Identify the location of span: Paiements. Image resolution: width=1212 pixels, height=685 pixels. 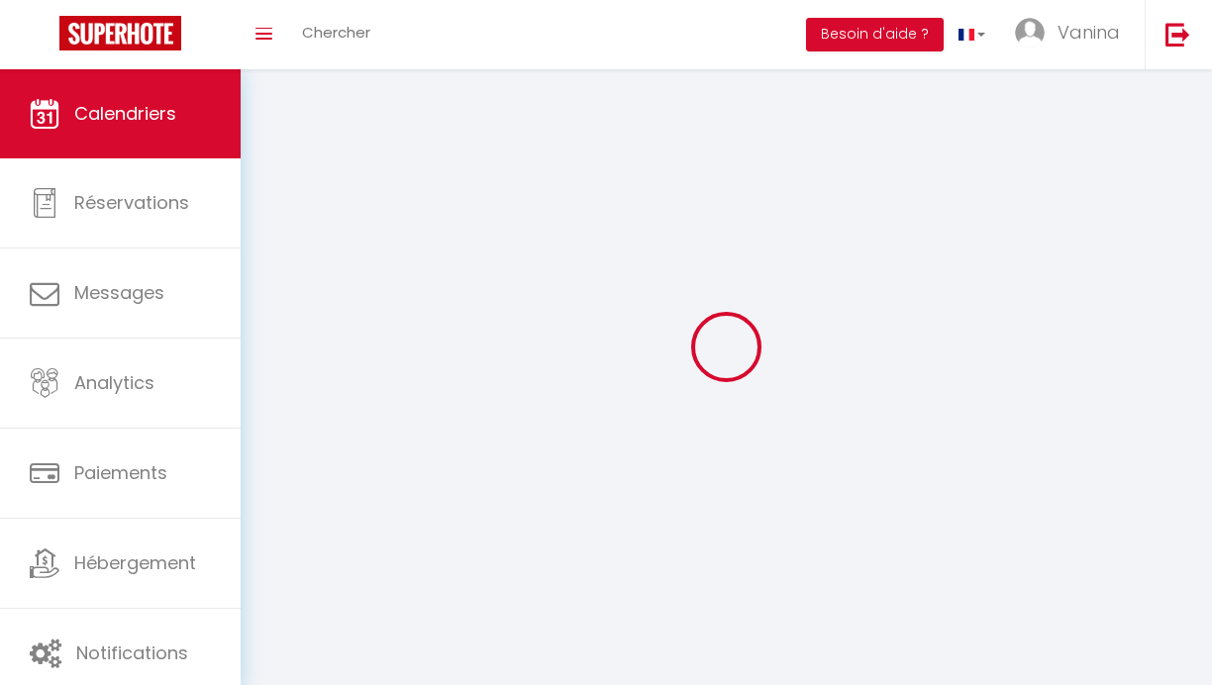
(121, 472).